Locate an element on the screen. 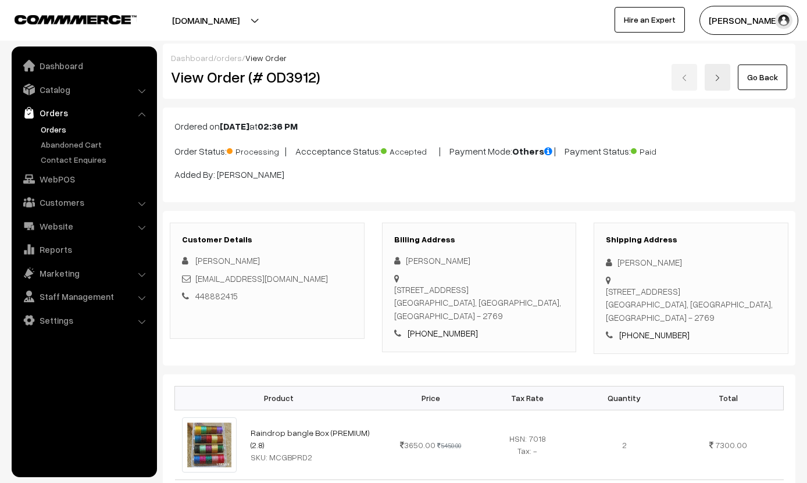 This screenshot has width=807, height=483. a: Staff Management is located at coordinates (84, 296).